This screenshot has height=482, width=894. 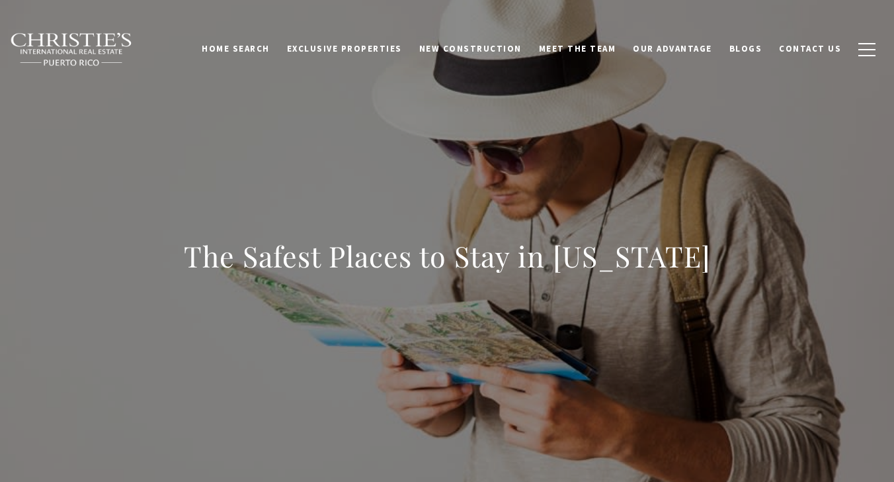 I want to click on span: Blogs, so click(x=746, y=48).